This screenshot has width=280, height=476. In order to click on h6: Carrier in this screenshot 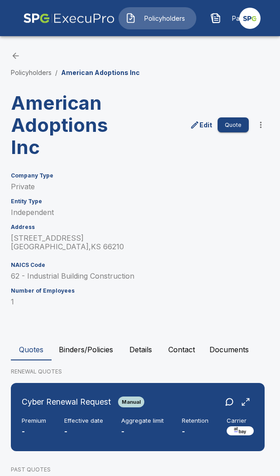, I will do `click(240, 421)`.